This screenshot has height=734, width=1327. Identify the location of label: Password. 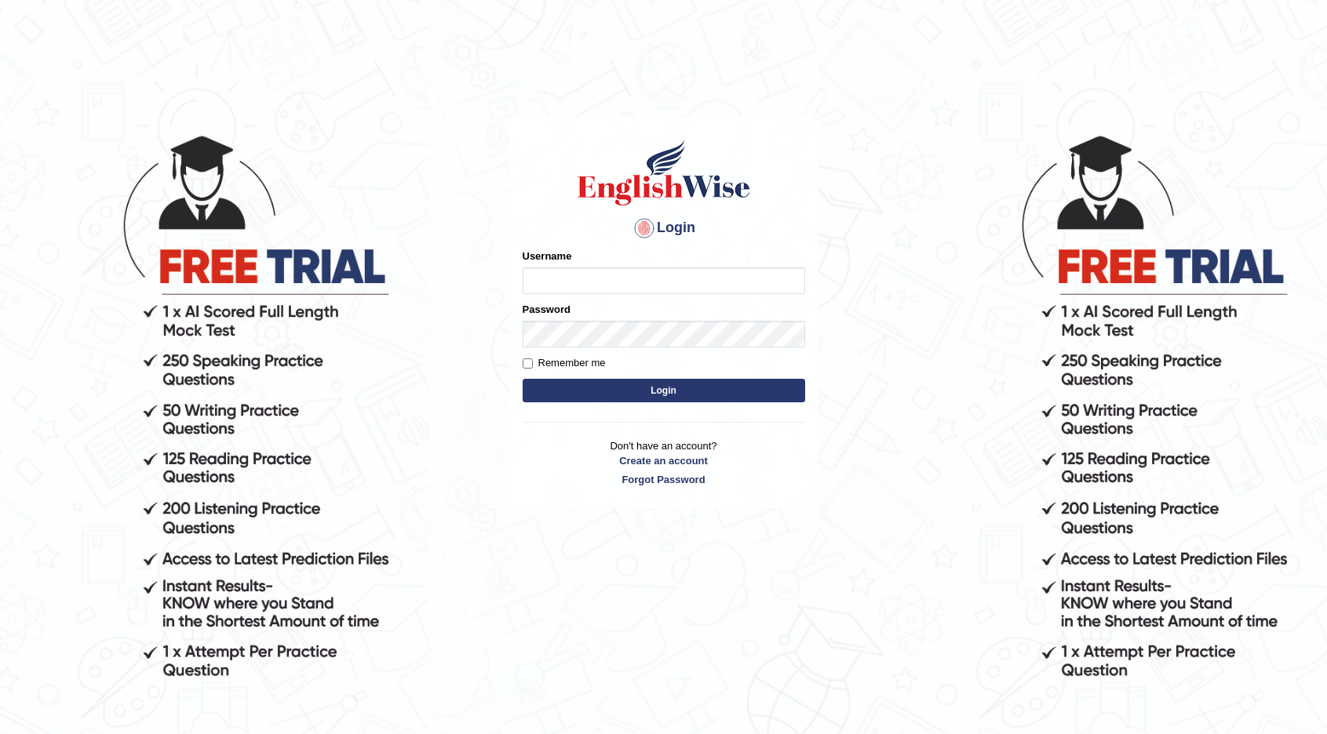
(546, 309).